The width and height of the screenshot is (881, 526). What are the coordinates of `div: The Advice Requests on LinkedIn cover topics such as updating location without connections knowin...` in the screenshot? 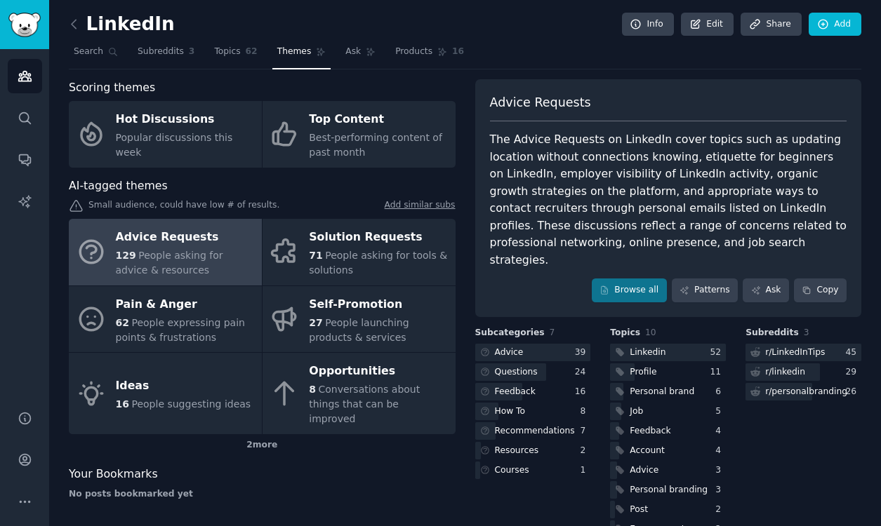 It's located at (668, 200).